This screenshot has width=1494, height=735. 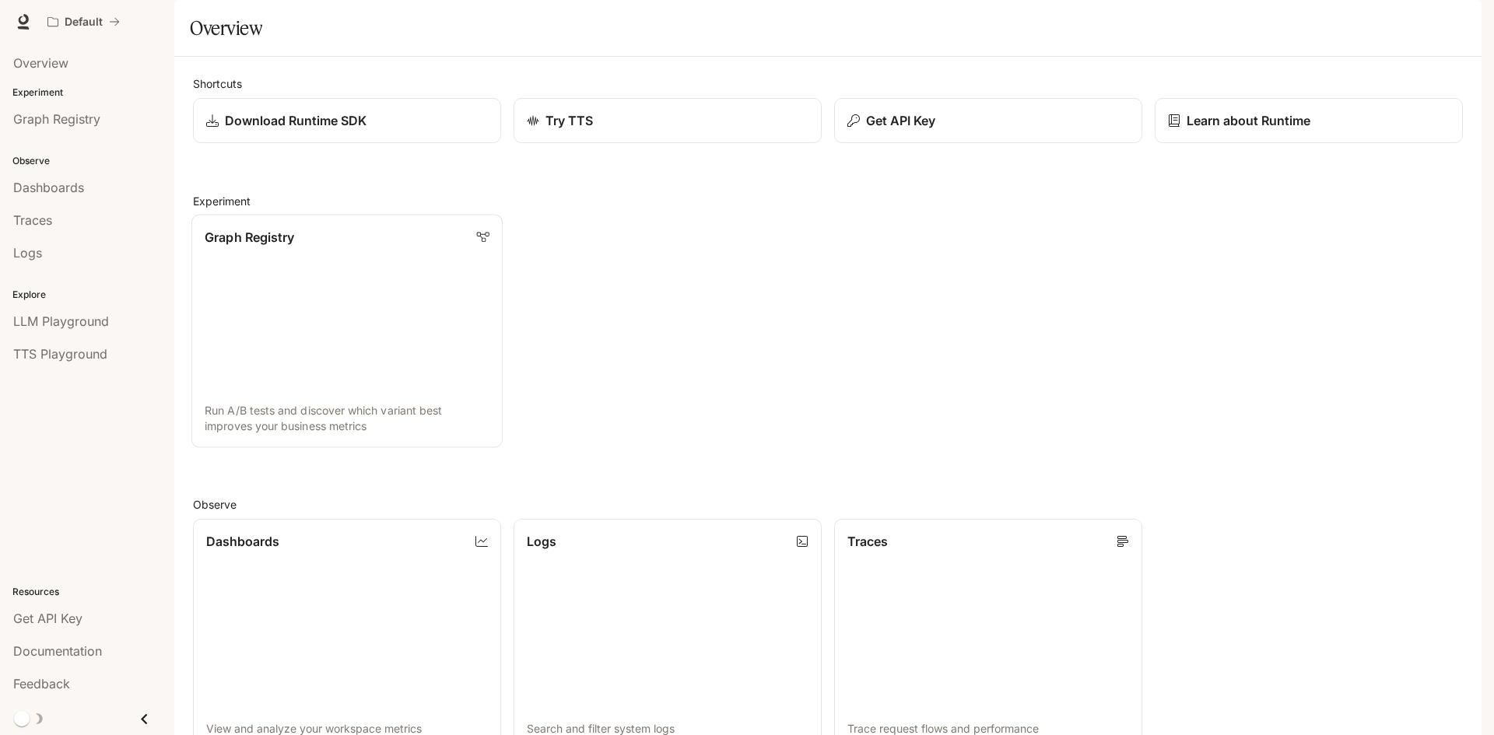 I want to click on p: Logs, so click(x=542, y=542).